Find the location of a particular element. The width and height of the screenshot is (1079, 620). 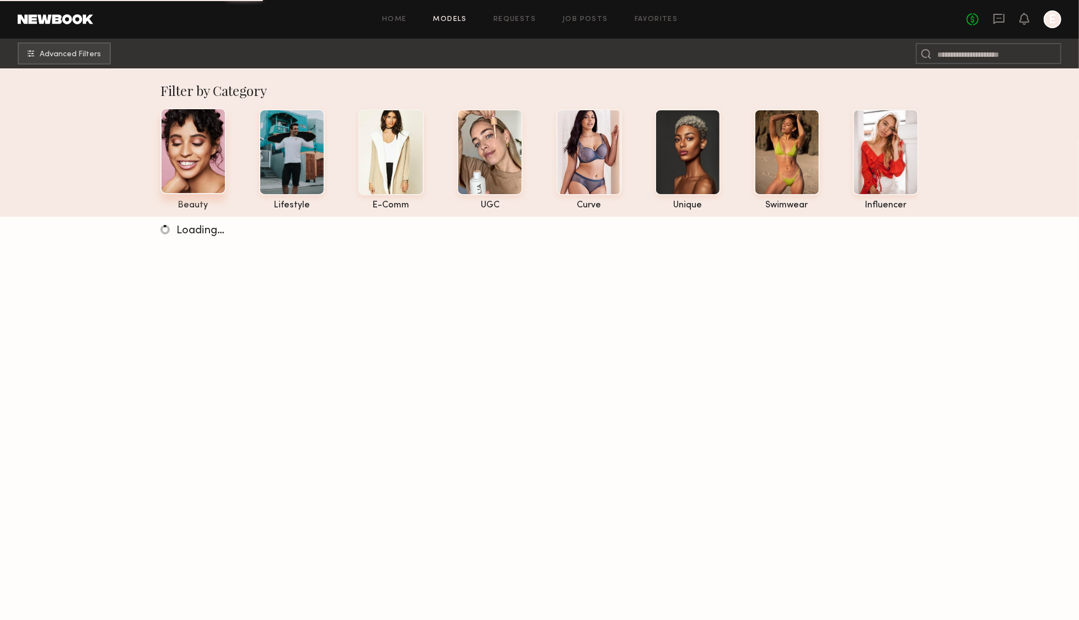

div: Filter by Category is located at coordinates (539, 90).